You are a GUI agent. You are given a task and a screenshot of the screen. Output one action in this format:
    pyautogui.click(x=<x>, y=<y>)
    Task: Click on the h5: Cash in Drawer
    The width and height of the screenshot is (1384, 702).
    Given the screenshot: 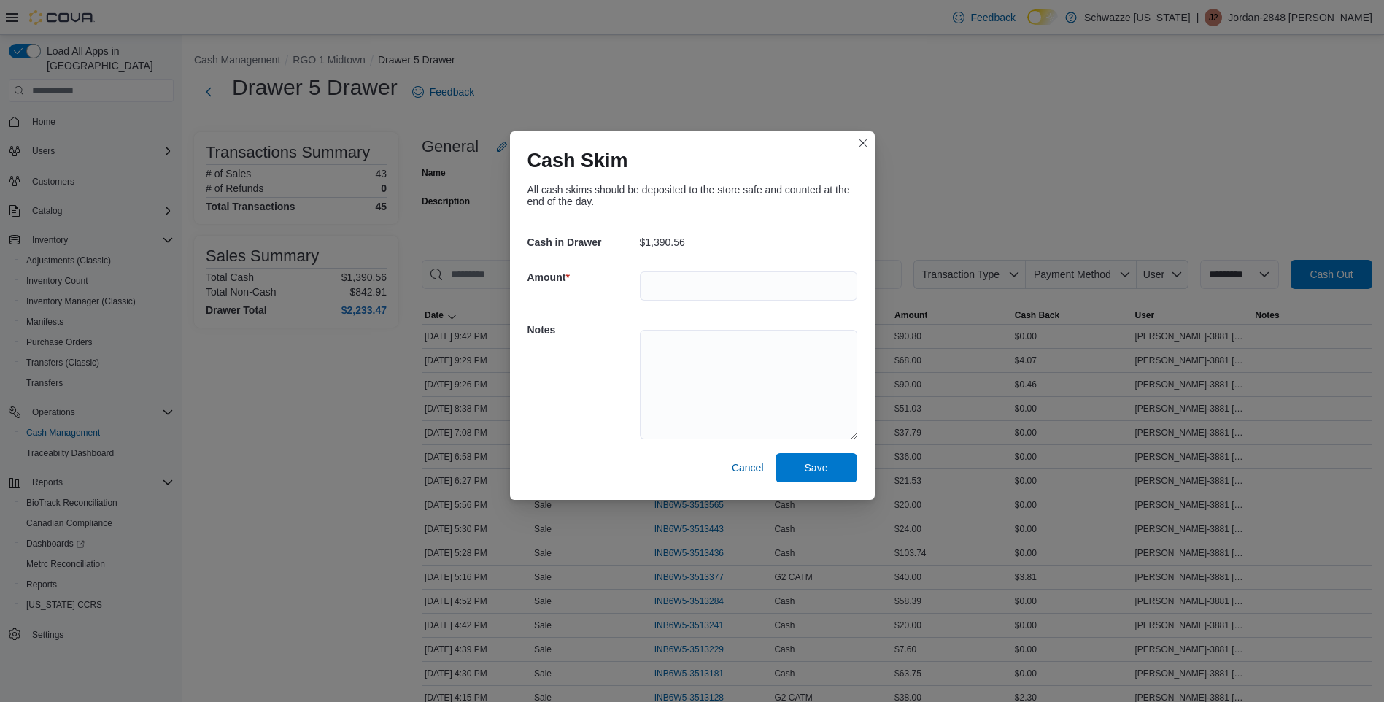 What is the action you would take?
    pyautogui.click(x=582, y=242)
    